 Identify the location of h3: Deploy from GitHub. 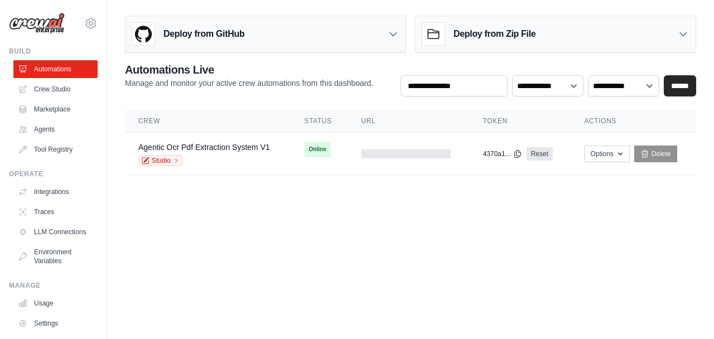
(204, 34).